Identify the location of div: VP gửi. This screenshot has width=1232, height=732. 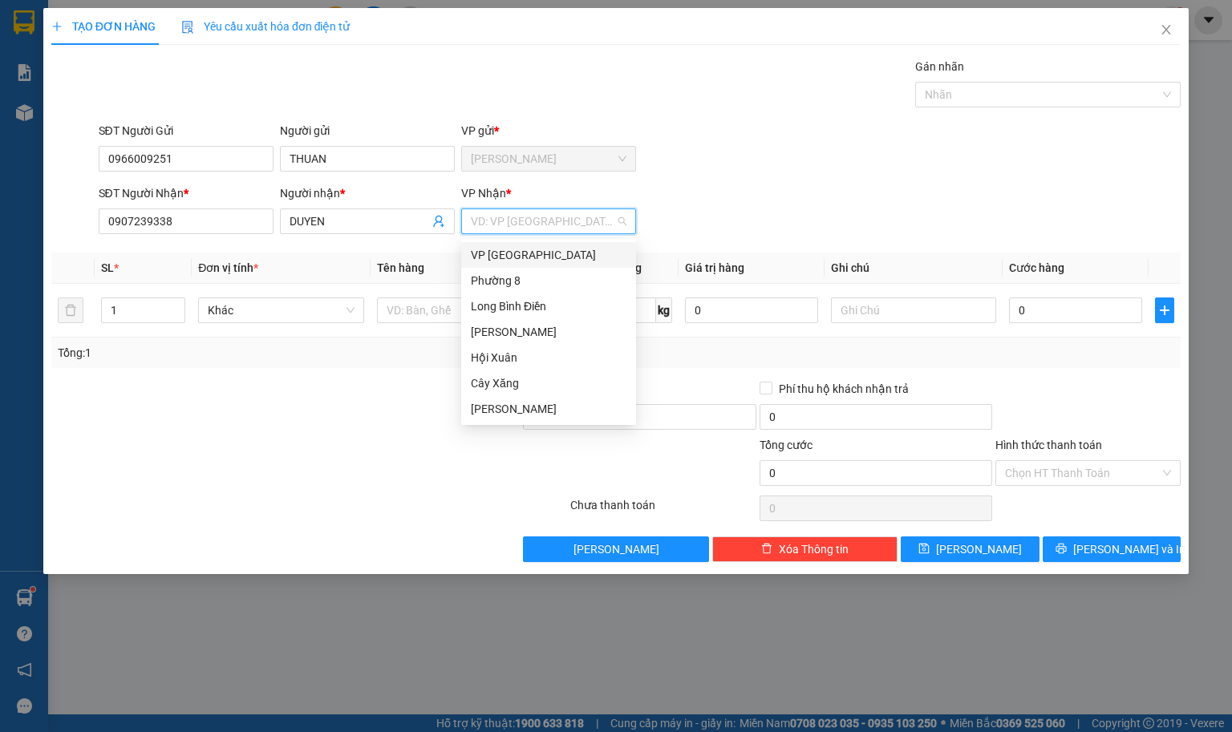
(549, 131).